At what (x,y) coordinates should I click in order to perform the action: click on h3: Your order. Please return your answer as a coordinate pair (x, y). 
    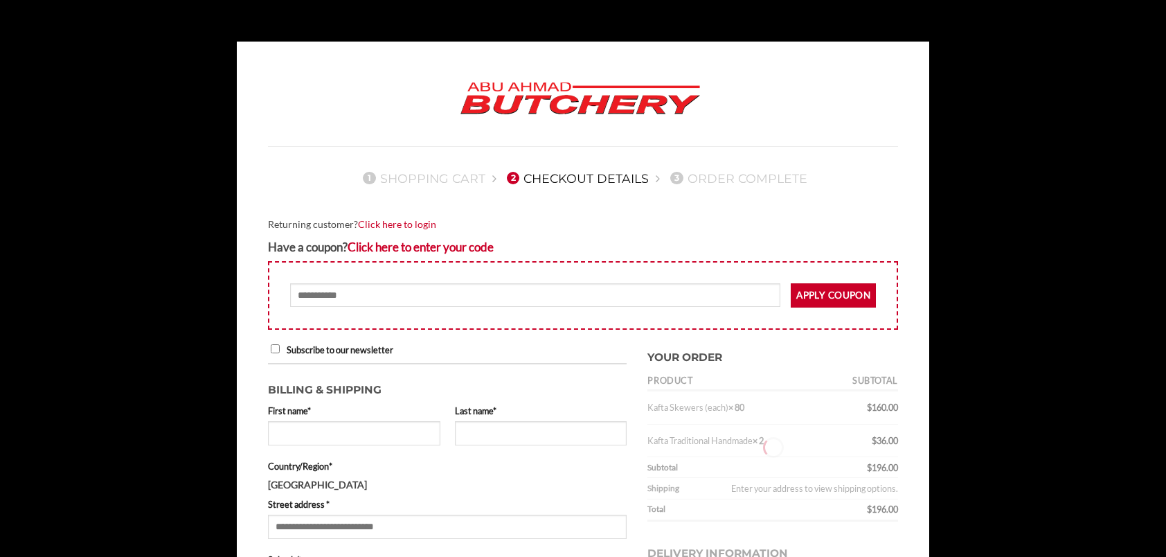
    Looking at the image, I should click on (773, 354).